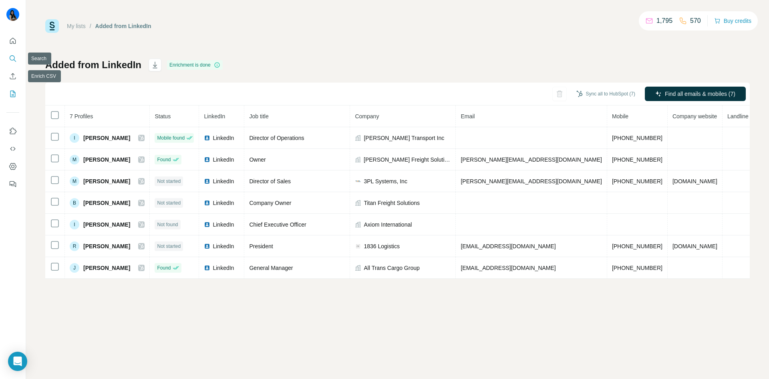 This screenshot has width=769, height=379. Describe the element at coordinates (391, 268) in the screenshot. I see `span: All Trans Cargo Group` at that location.